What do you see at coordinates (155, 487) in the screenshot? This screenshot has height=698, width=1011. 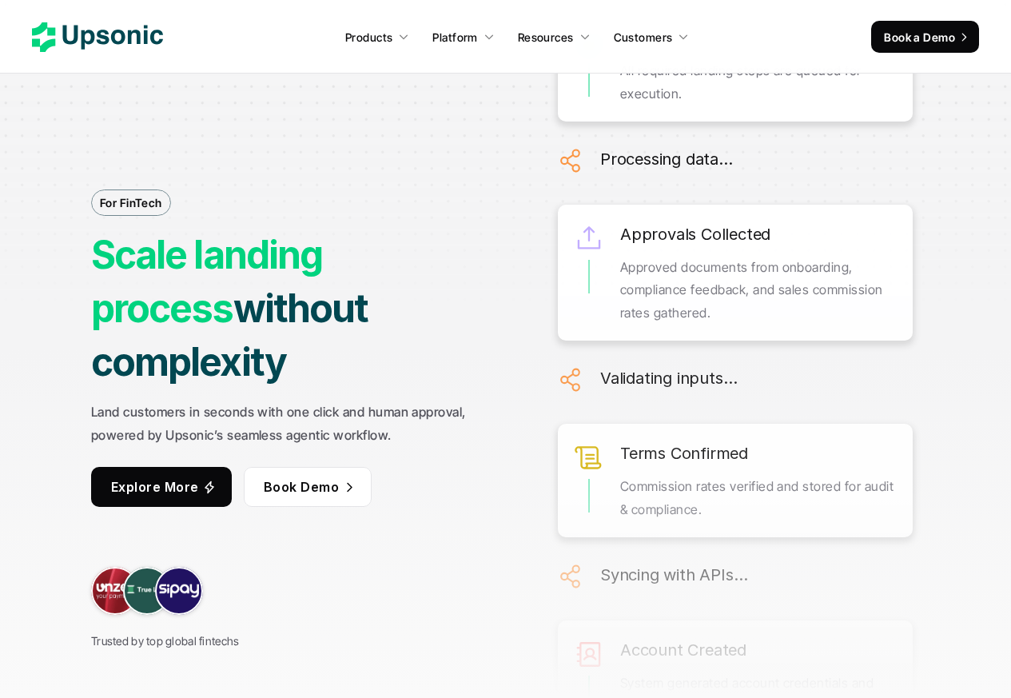 I see `p: Explore More` at bounding box center [155, 487].